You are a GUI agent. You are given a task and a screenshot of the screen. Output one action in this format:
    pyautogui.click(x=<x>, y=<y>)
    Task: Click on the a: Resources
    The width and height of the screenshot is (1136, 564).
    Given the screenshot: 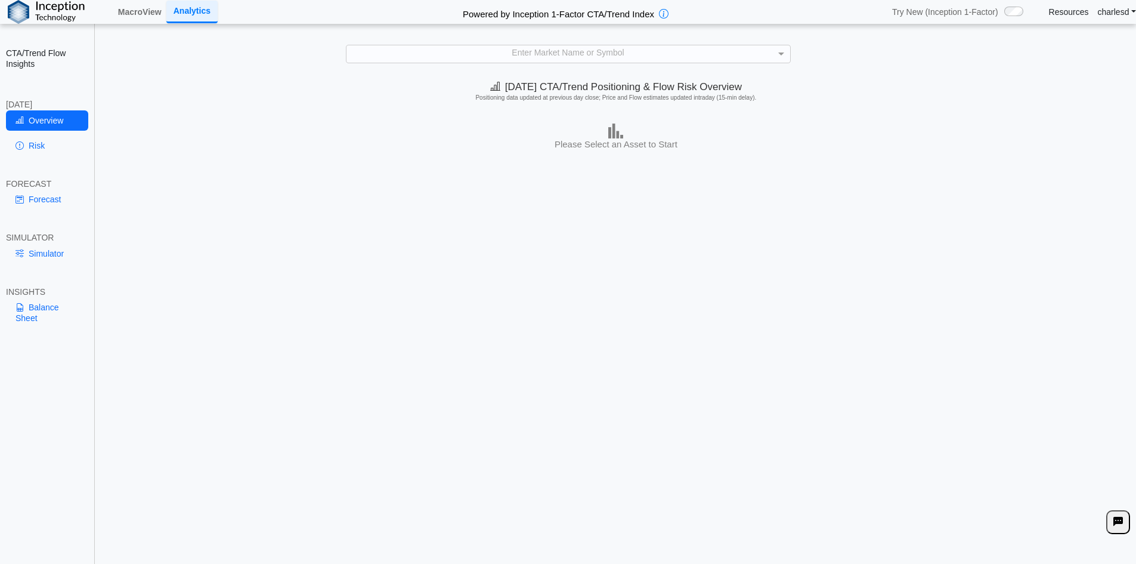 What is the action you would take?
    pyautogui.click(x=1069, y=12)
    